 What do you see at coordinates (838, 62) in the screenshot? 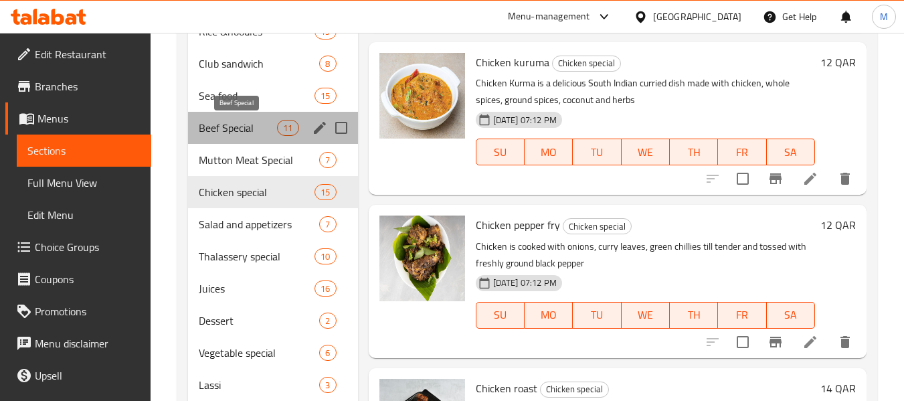
I see `h6: 12 QAR` at bounding box center [838, 62].